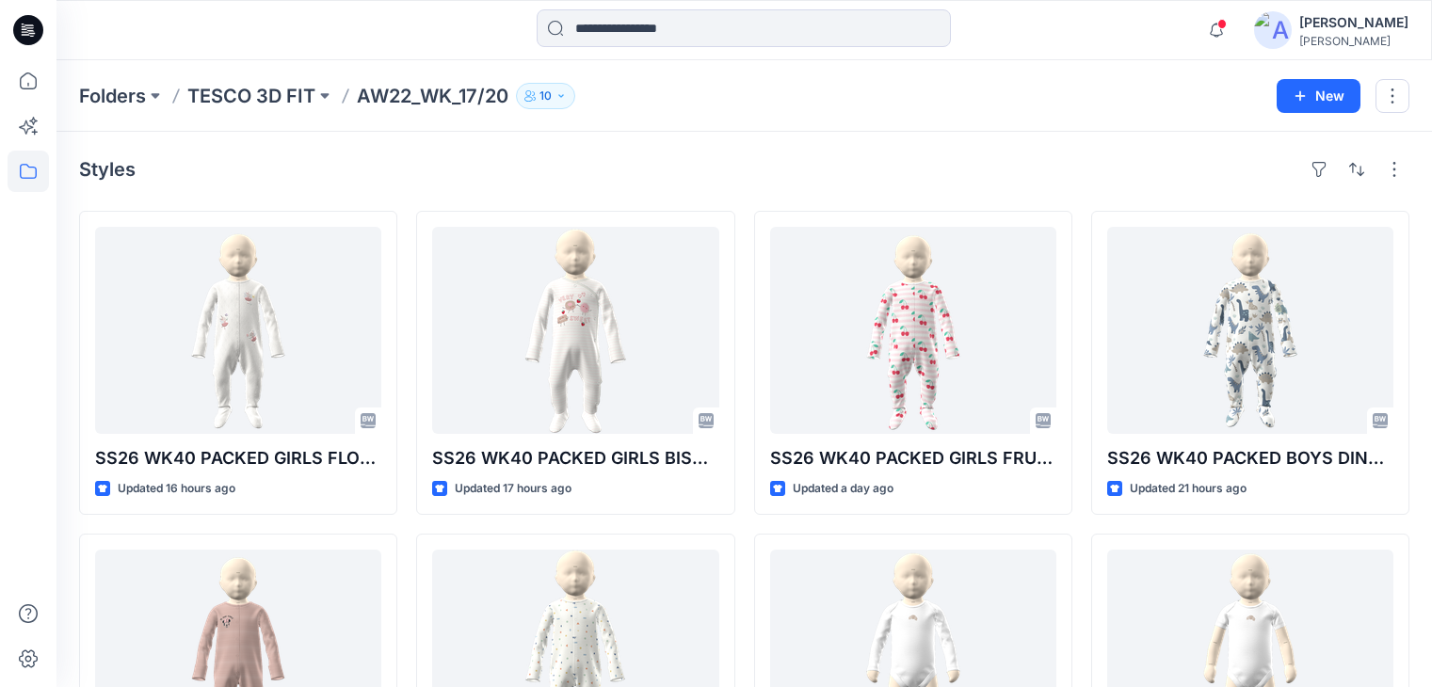 This screenshot has height=687, width=1432. Describe the element at coordinates (513, 489) in the screenshot. I see `p: Updated 17 hours ago` at that location.